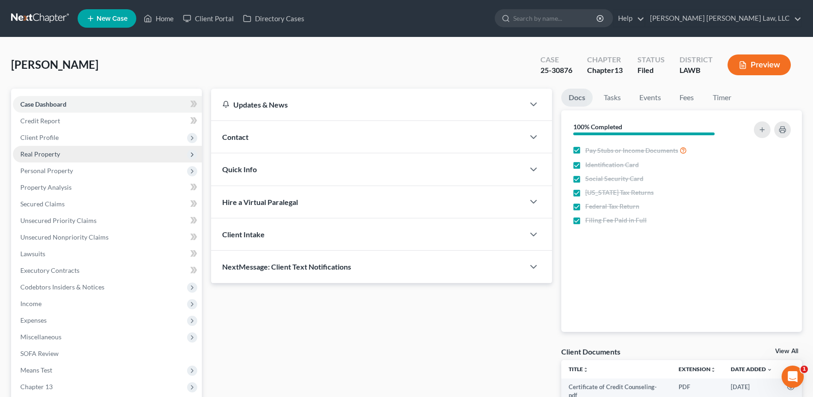 This screenshot has width=813, height=397. What do you see at coordinates (43, 204) in the screenshot?
I see `span: Secured Claims` at bounding box center [43, 204].